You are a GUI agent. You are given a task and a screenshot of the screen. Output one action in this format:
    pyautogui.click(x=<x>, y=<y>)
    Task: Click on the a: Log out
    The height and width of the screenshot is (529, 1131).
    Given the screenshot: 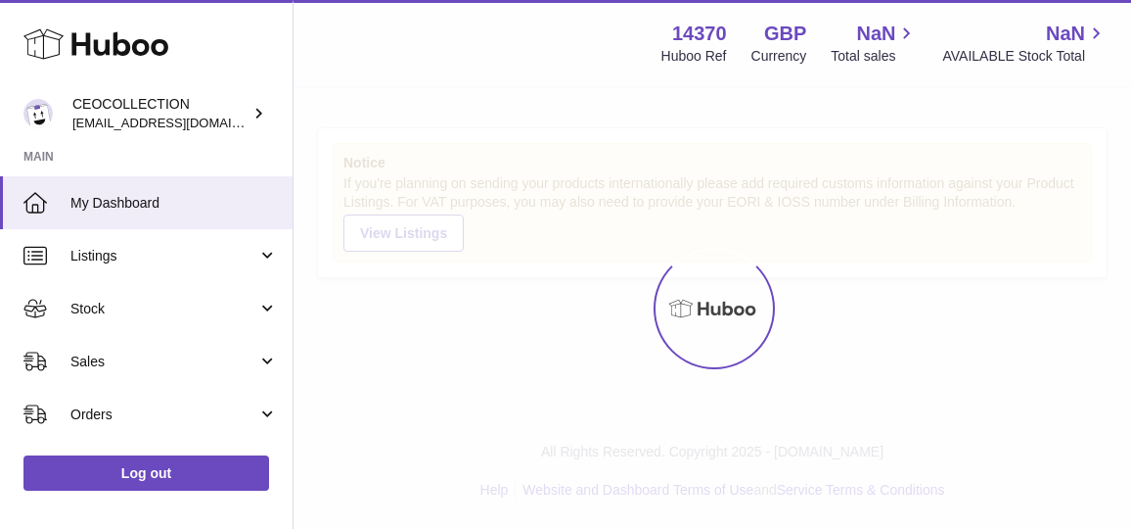 What is the action you would take?
    pyautogui.click(x=146, y=473)
    